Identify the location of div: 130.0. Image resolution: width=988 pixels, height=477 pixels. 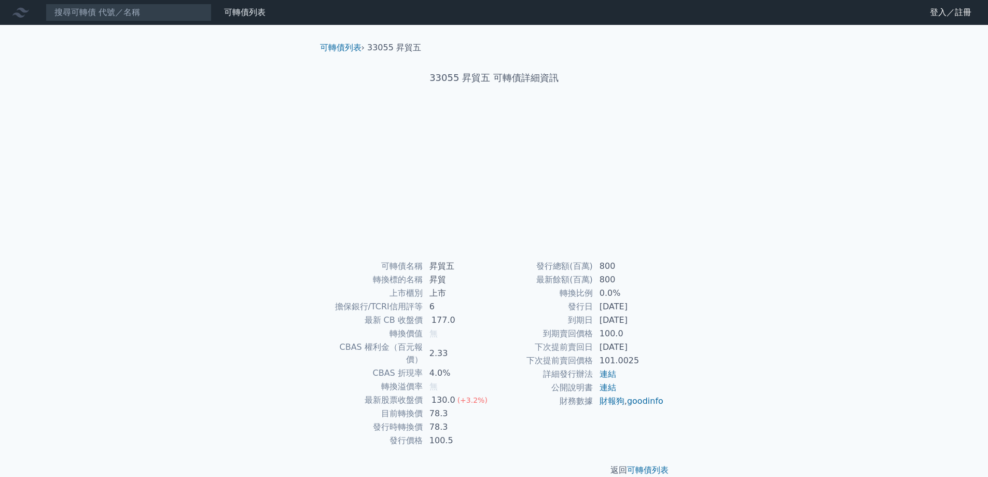
(444, 400).